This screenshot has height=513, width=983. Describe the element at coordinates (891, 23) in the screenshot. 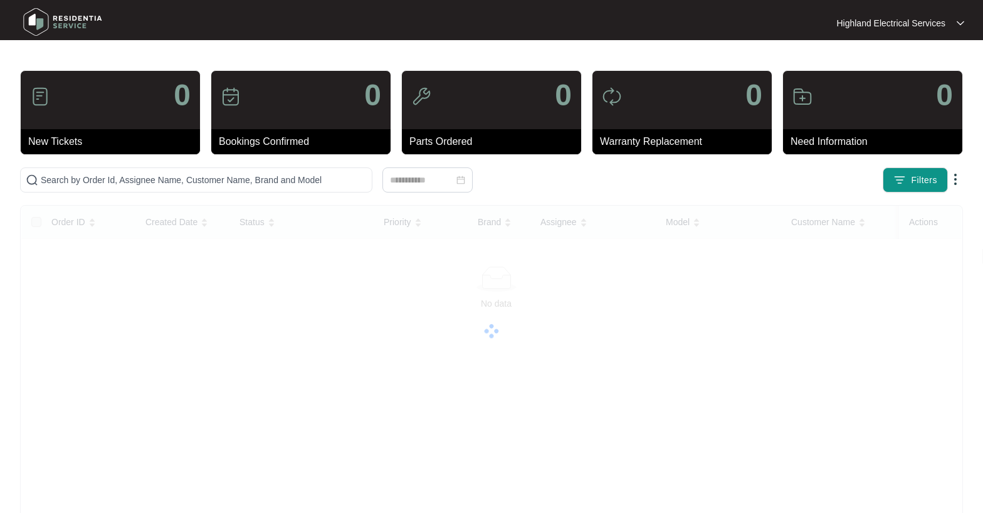

I see `p: Highland Electrical Services` at that location.